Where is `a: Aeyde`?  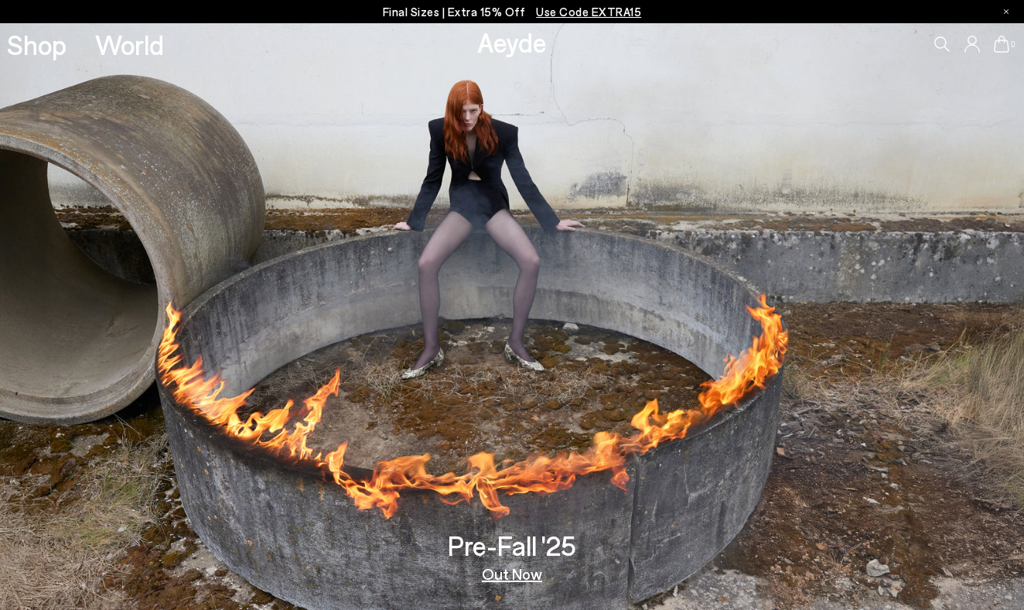 a: Aeyde is located at coordinates (512, 42).